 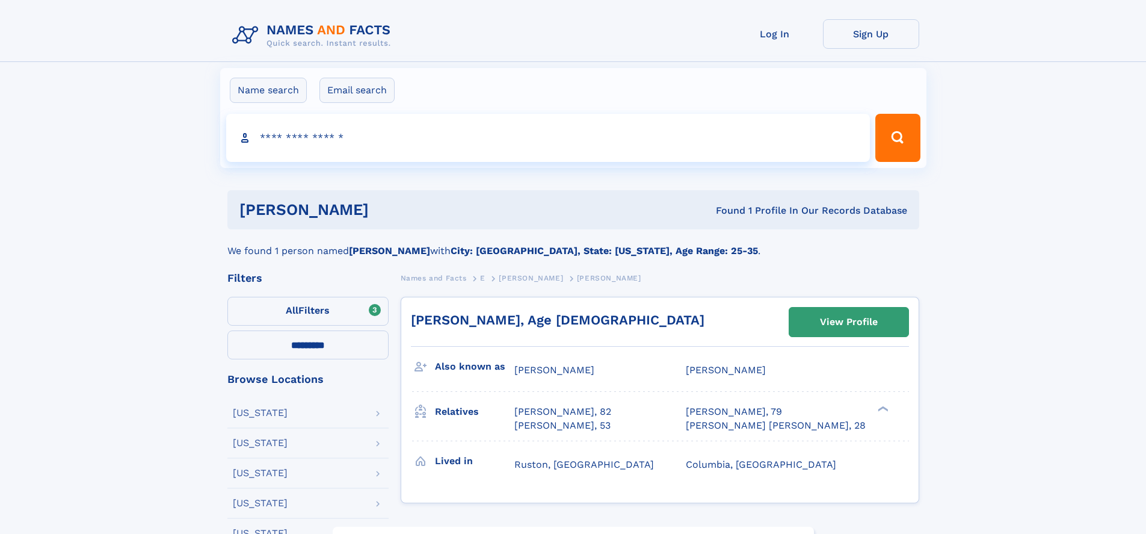 What do you see at coordinates (308, 311) in the screenshot?
I see `label: Filters` at bounding box center [308, 311].